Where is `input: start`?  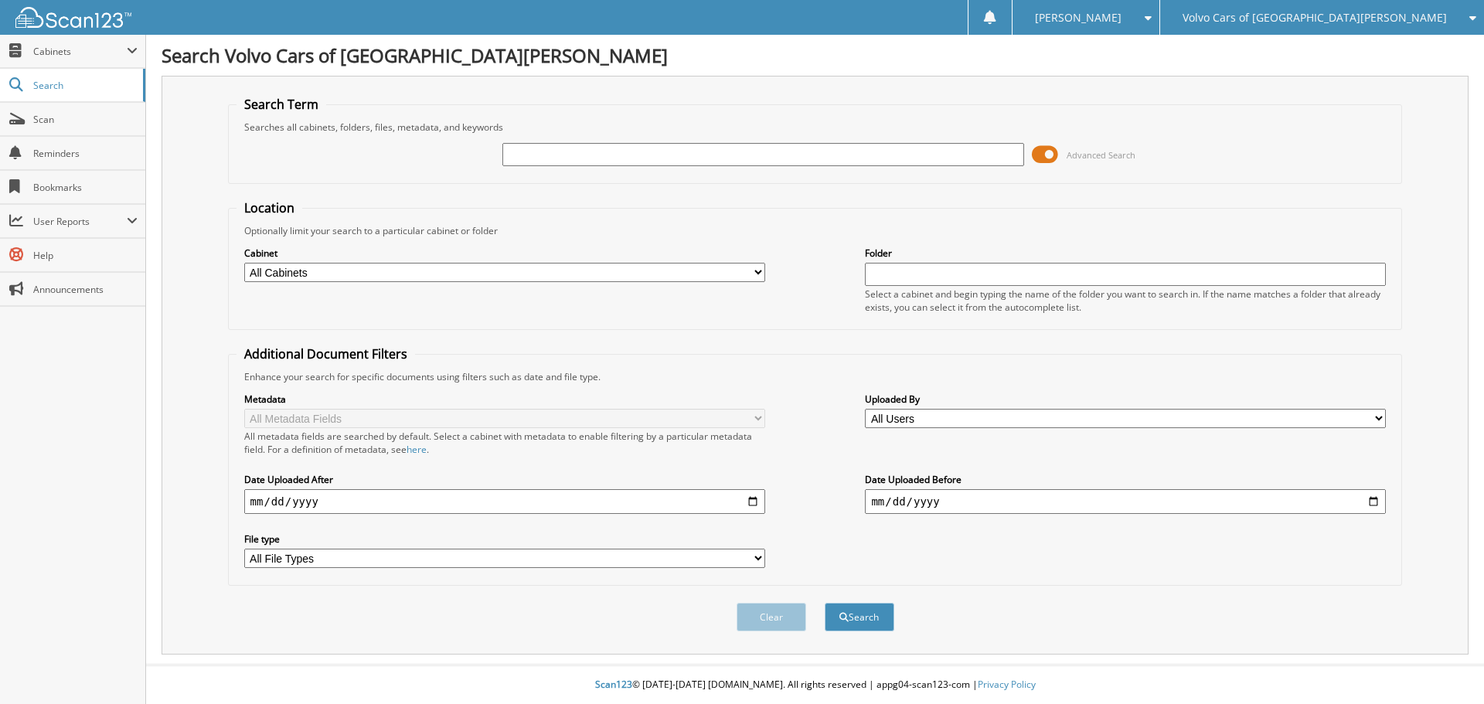 input: start is located at coordinates (505, 502).